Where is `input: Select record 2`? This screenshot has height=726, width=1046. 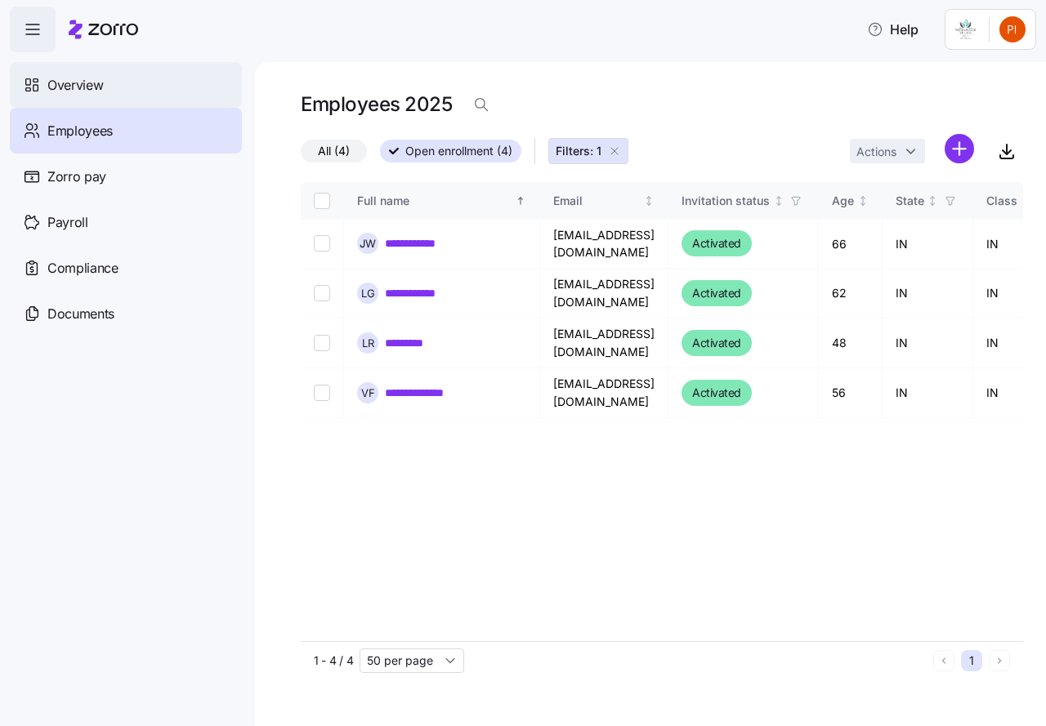
input: Select record 2 is located at coordinates (322, 293).